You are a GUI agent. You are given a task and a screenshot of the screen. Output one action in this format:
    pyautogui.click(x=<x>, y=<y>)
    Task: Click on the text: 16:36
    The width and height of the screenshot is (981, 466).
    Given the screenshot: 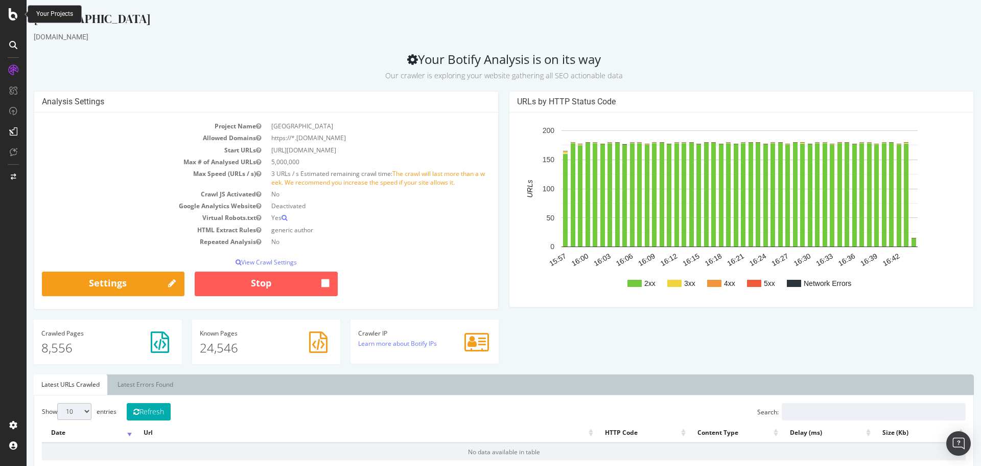 What is the action you would take?
    pyautogui.click(x=820, y=259)
    